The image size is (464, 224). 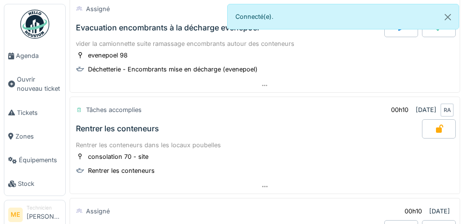 What do you see at coordinates (35, 113) in the screenshot?
I see `a: Tickets` at bounding box center [35, 113].